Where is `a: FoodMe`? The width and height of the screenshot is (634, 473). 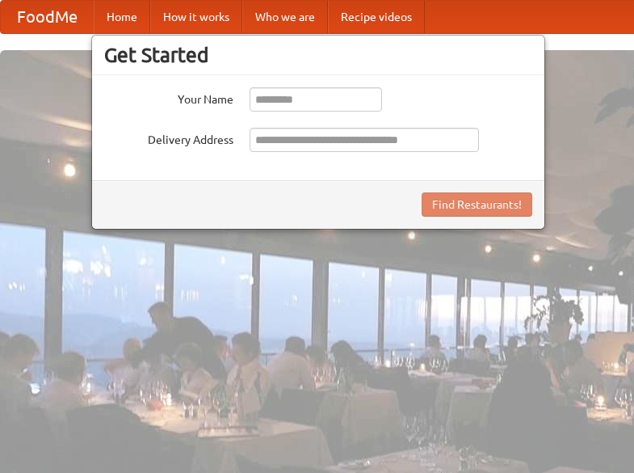
a: FoodMe is located at coordinates (47, 17).